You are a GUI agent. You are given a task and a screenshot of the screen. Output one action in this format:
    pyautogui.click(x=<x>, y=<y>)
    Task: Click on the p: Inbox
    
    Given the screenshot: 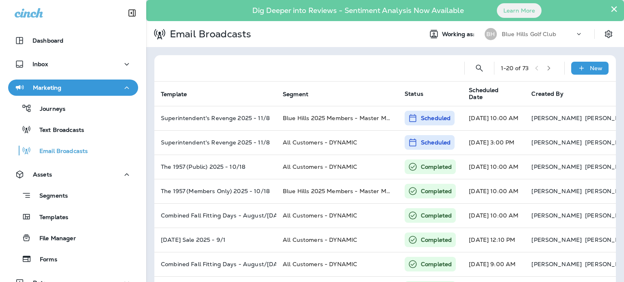 What is the action you would take?
    pyautogui.click(x=40, y=64)
    